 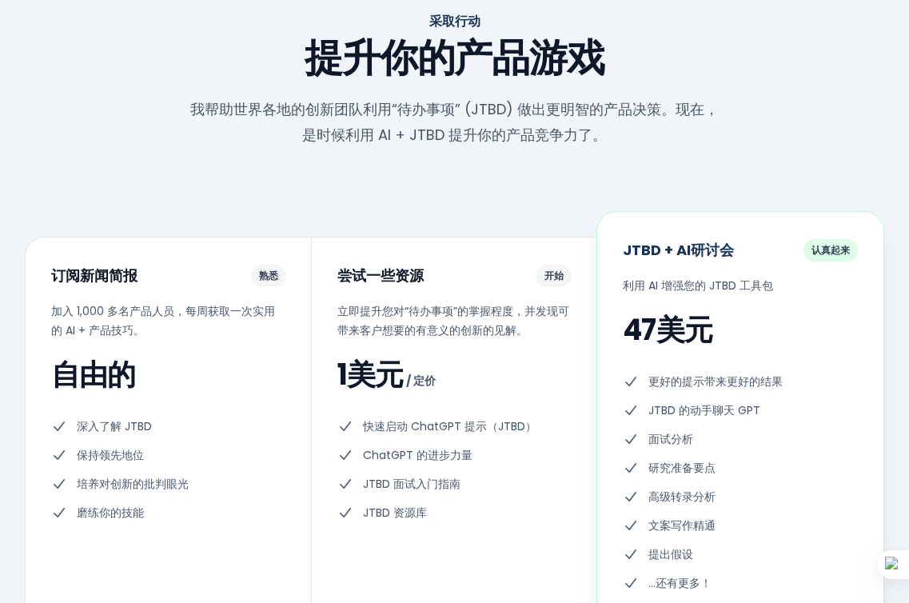 What do you see at coordinates (421, 381) in the screenshot?
I see `font: / 定价` at bounding box center [421, 381].